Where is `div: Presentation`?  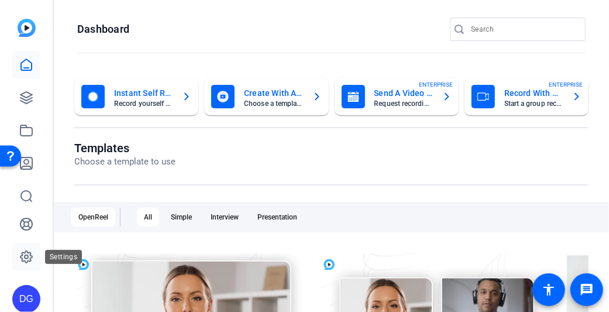 div: Presentation is located at coordinates (277, 217).